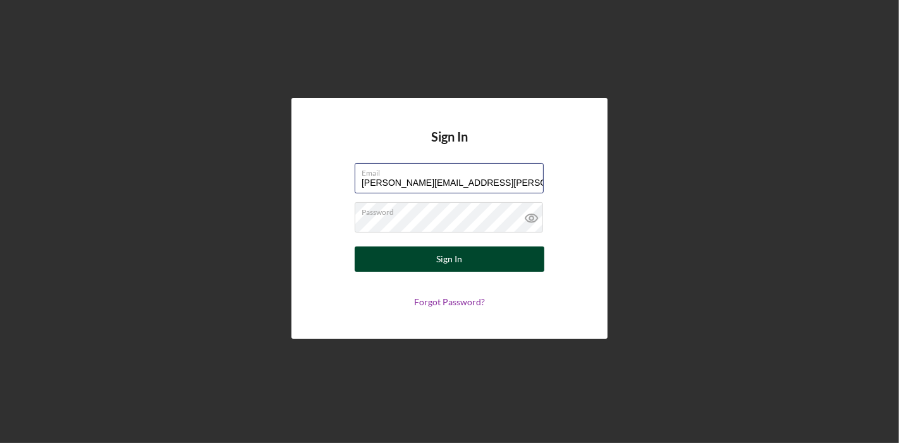 The height and width of the screenshot is (443, 899). I want to click on button: Sign In, so click(449, 259).